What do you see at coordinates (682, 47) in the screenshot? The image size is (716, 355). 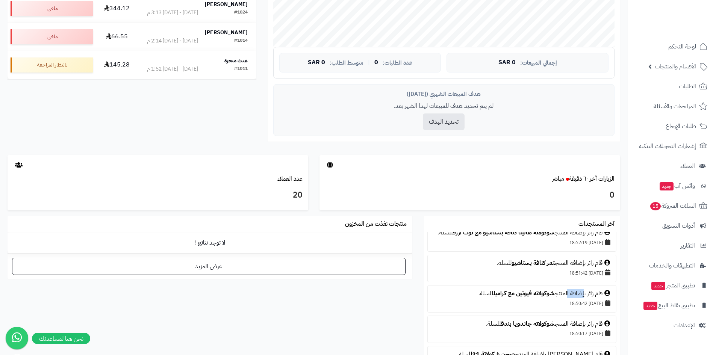 I see `span: لوحة التحكم` at bounding box center [682, 47].